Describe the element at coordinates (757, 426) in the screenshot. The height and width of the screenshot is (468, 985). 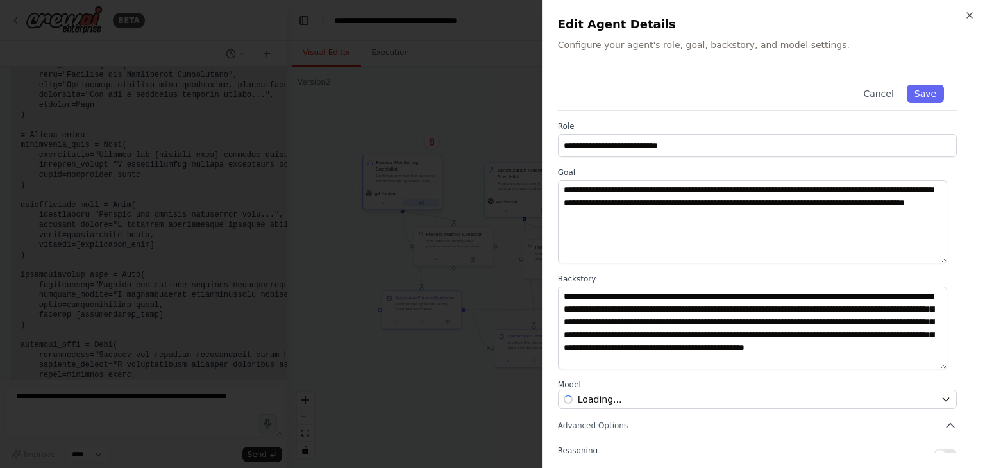
I see `button: Advanced Options` at that location.